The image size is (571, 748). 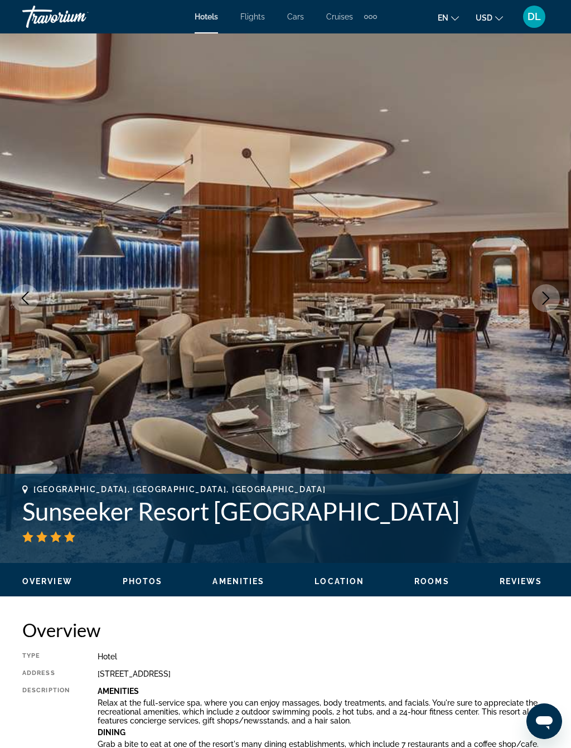 I want to click on button: User Menu, so click(x=534, y=17).